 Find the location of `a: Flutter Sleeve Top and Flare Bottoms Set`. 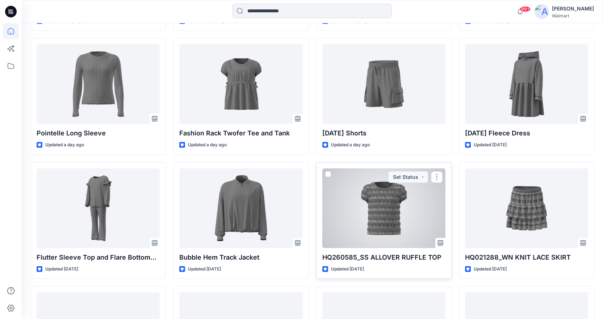

a: Flutter Sleeve Top and Flare Bottoms Set is located at coordinates (98, 208).